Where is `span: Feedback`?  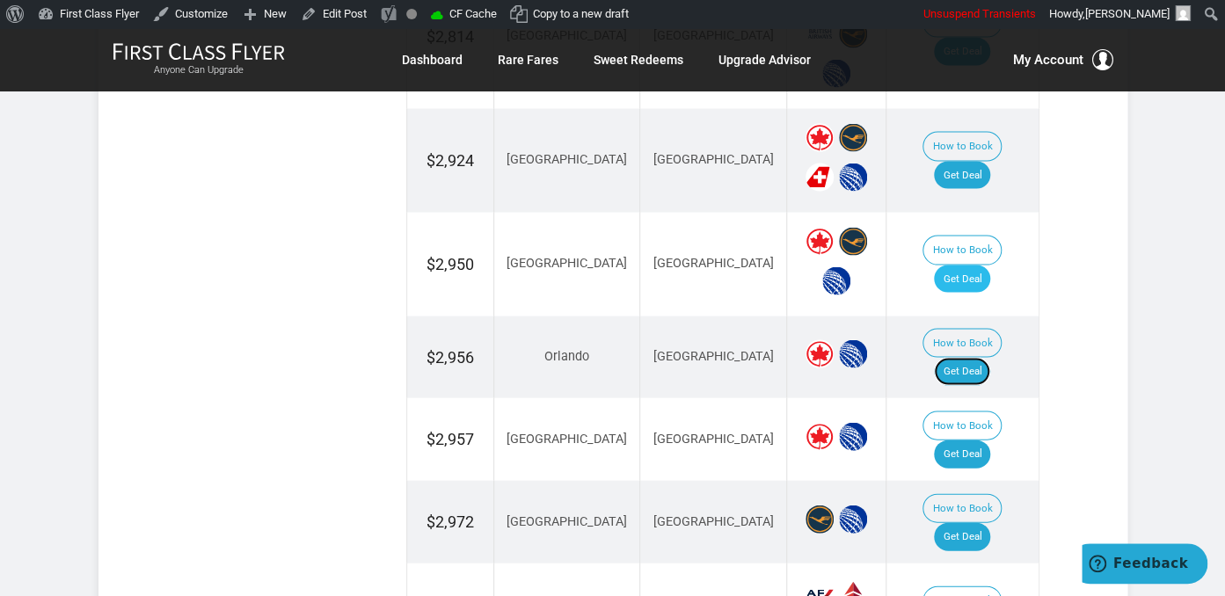 span: Feedback is located at coordinates (69, 20).